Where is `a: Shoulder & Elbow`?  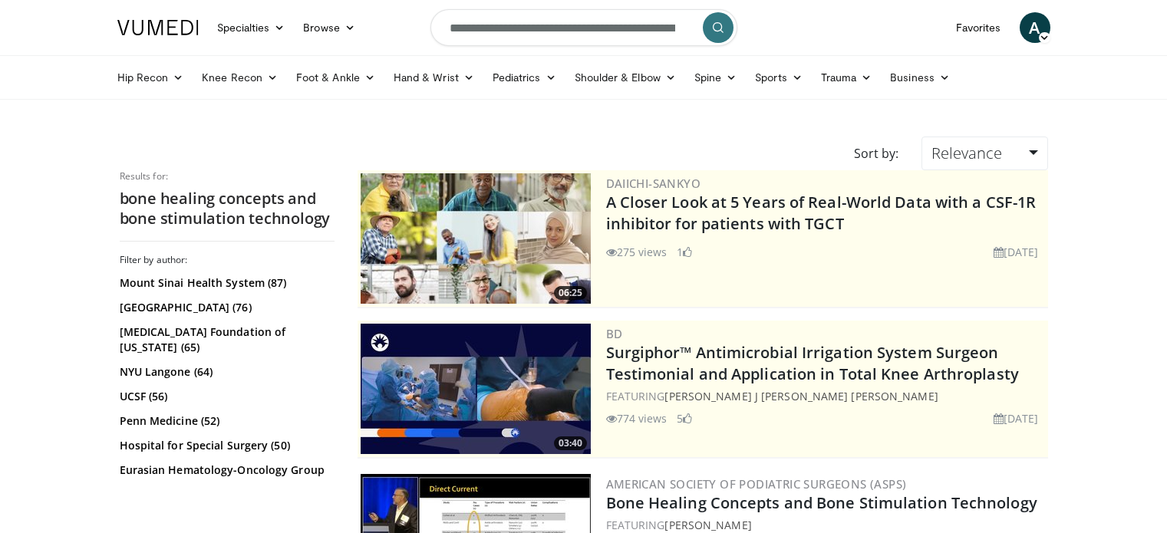
a: Shoulder & Elbow is located at coordinates (625, 77).